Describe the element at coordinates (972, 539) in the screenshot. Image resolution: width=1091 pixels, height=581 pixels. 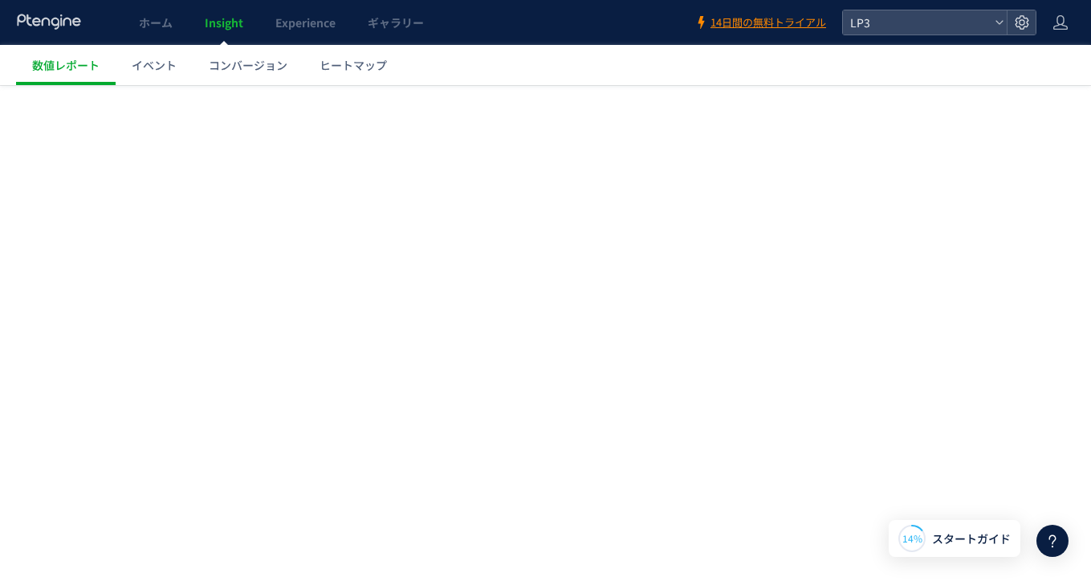
I see `span: スタートガイド` at that location.